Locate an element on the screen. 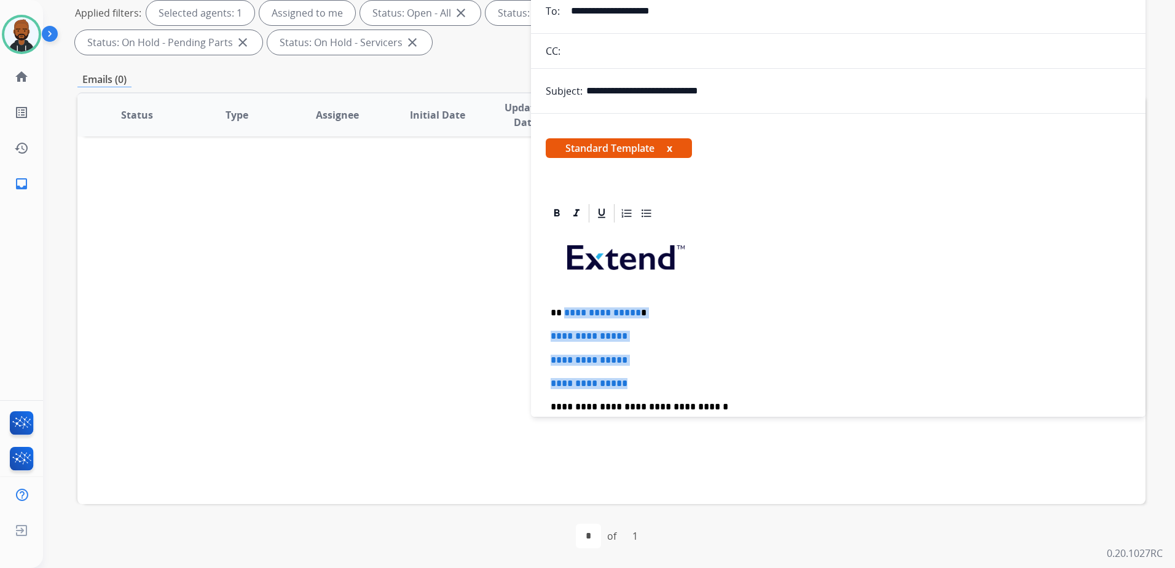 The image size is (1175, 568). mat-icon: history is located at coordinates (22, 148).